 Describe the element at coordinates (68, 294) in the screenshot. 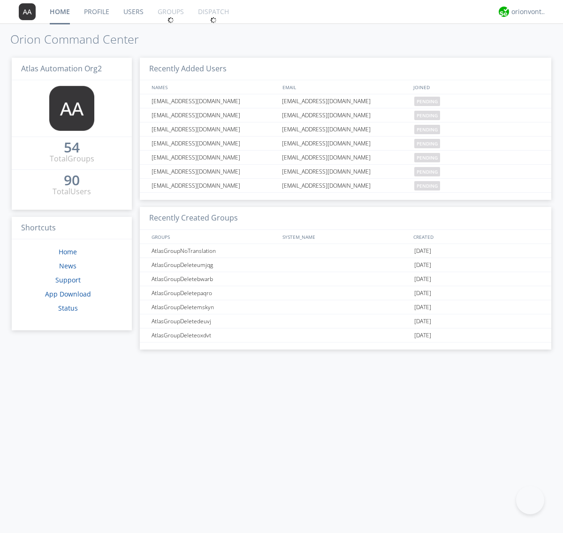

I see `a: App Download` at that location.